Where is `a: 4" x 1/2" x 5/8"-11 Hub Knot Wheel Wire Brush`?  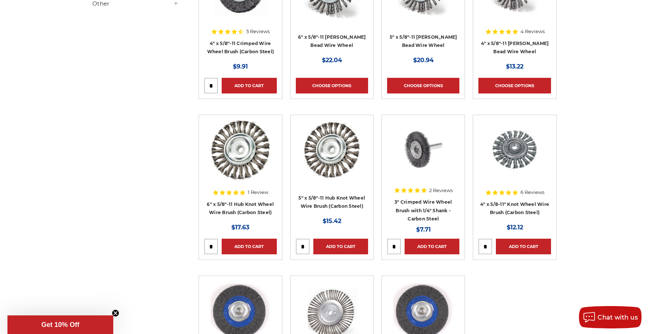
a: 4" x 1/2" x 5/8"-11 Hub Knot Wheel Wire Brush is located at coordinates (515, 157).